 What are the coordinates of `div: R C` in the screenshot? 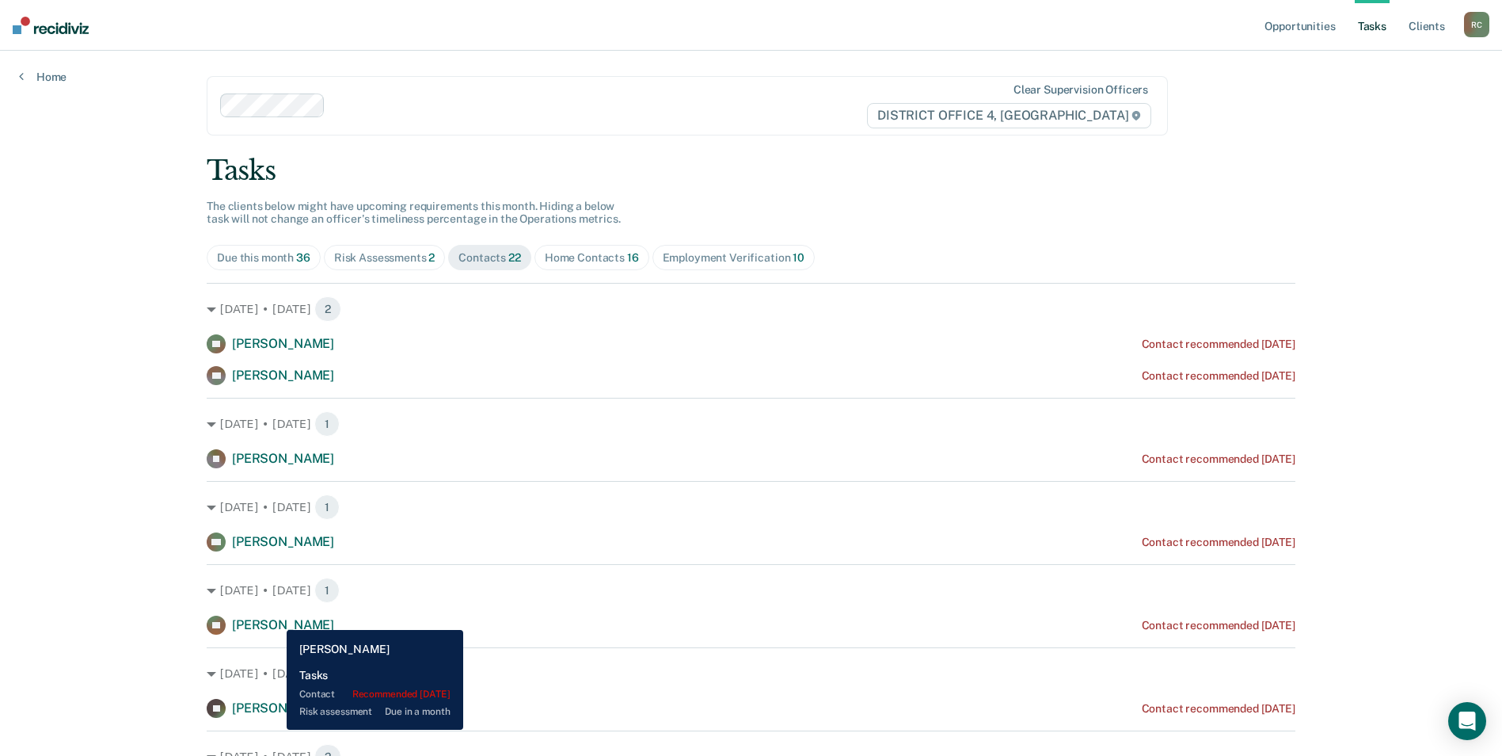 It's located at (1477, 25).